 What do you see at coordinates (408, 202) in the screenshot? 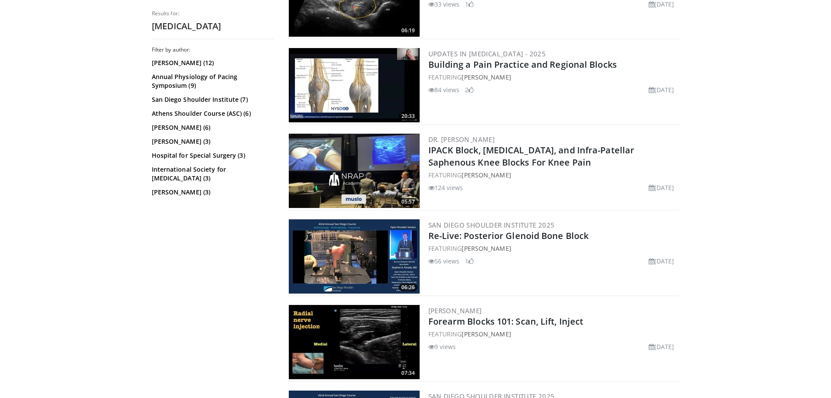
I see `span: 05:57` at bounding box center [408, 202].